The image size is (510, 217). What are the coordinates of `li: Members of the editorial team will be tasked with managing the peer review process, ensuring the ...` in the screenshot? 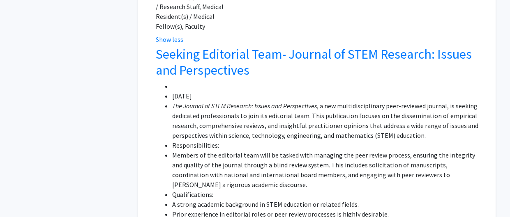 It's located at (328, 170).